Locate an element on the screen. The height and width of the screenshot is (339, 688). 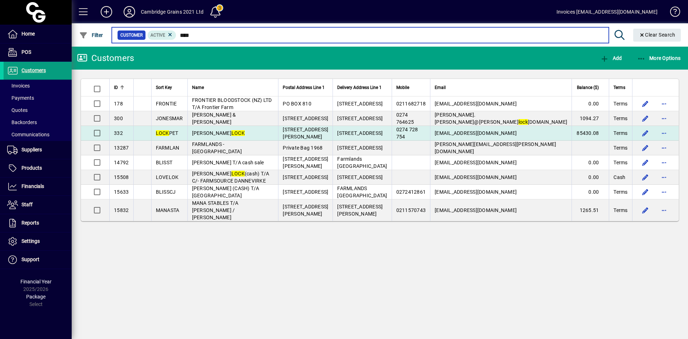
span: ID is located at coordinates (116, 87).